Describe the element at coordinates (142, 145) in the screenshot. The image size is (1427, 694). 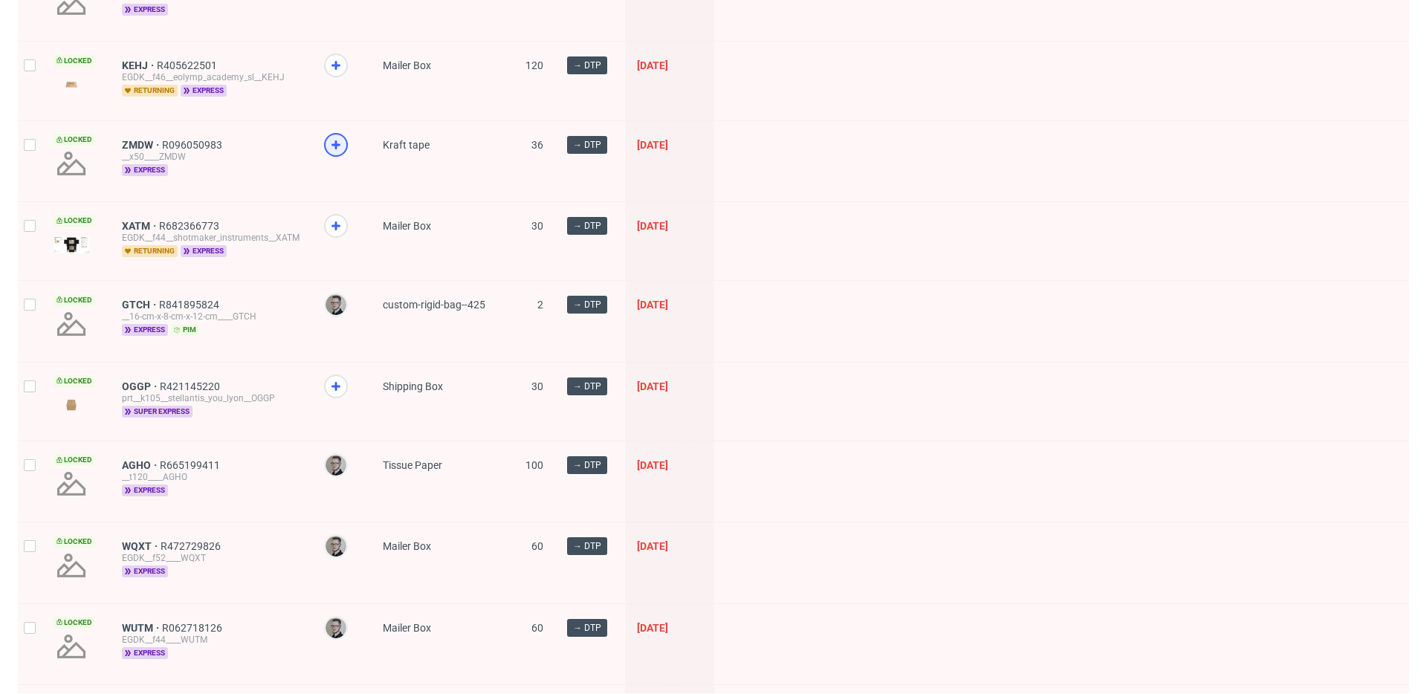
I see `a: ZMDW` at that location.